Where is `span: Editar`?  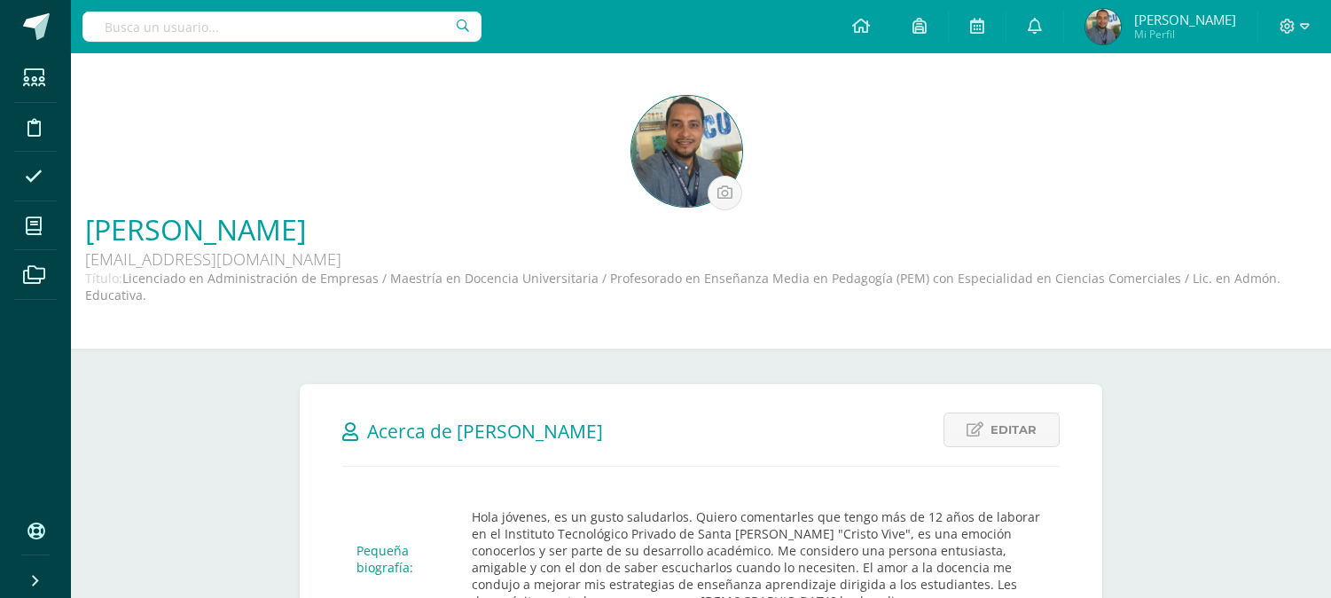 span: Editar is located at coordinates (1014, 429).